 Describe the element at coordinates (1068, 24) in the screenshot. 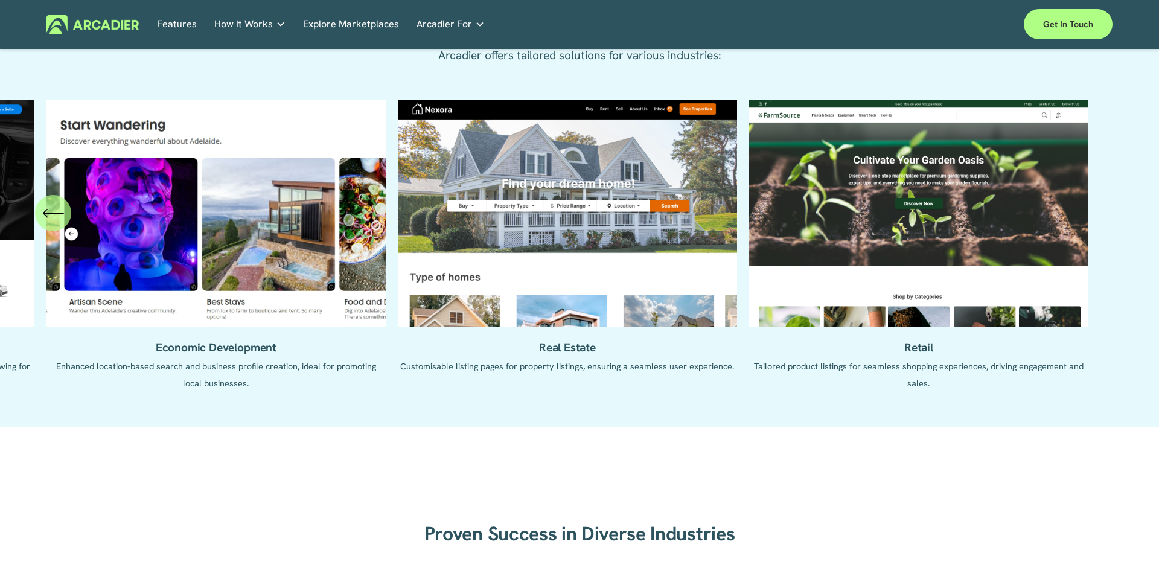

I see `a: Get in touch` at that location.